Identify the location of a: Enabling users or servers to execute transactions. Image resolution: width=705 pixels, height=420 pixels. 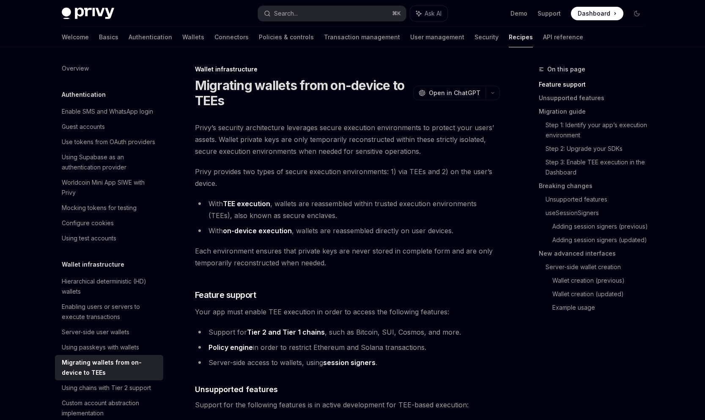
(109, 312).